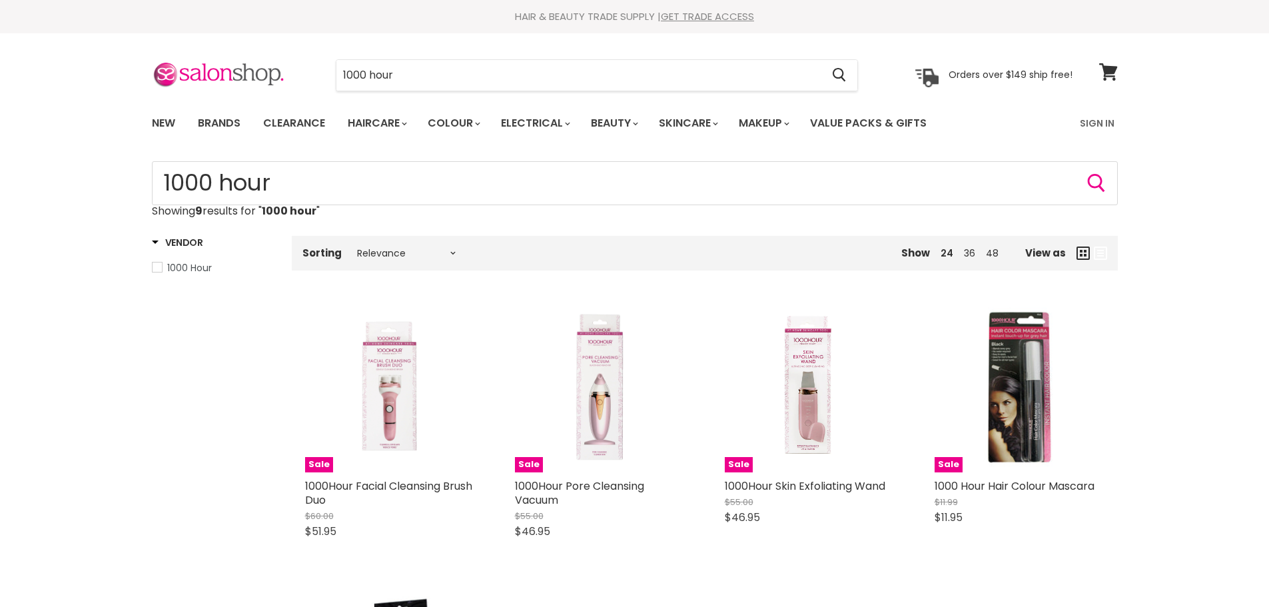  Describe the element at coordinates (949, 517) in the screenshot. I see `span: $11.95` at that location.